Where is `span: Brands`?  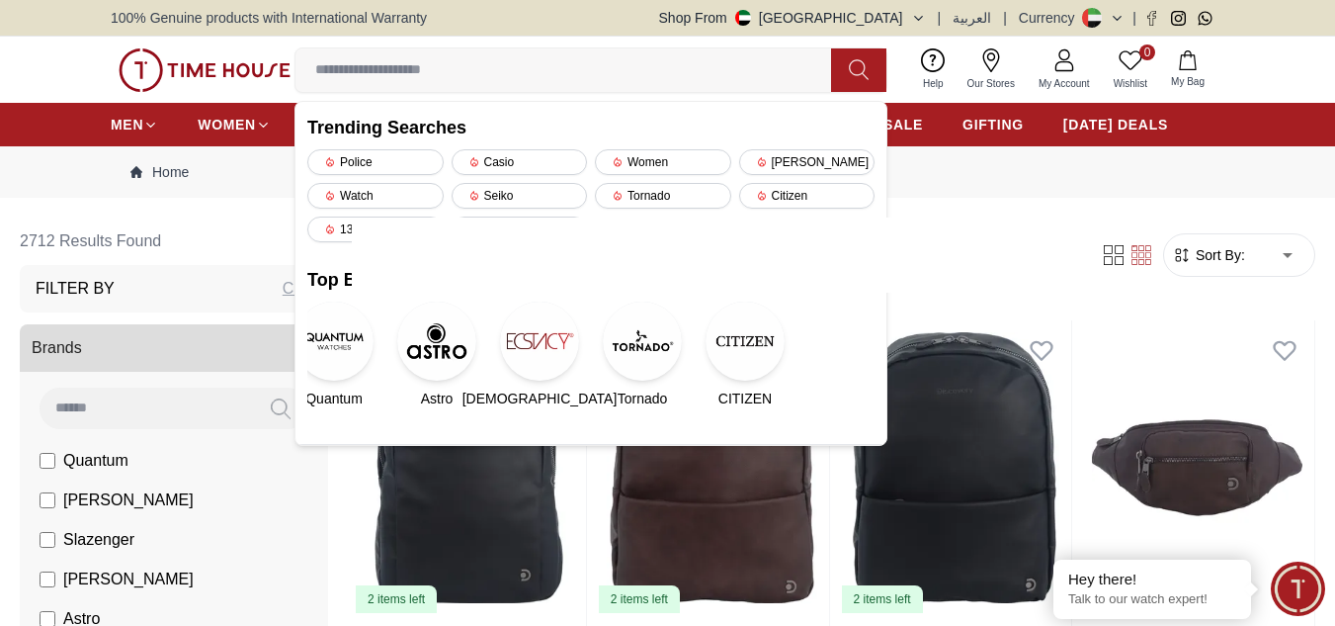 span: Brands is located at coordinates (56, 348).